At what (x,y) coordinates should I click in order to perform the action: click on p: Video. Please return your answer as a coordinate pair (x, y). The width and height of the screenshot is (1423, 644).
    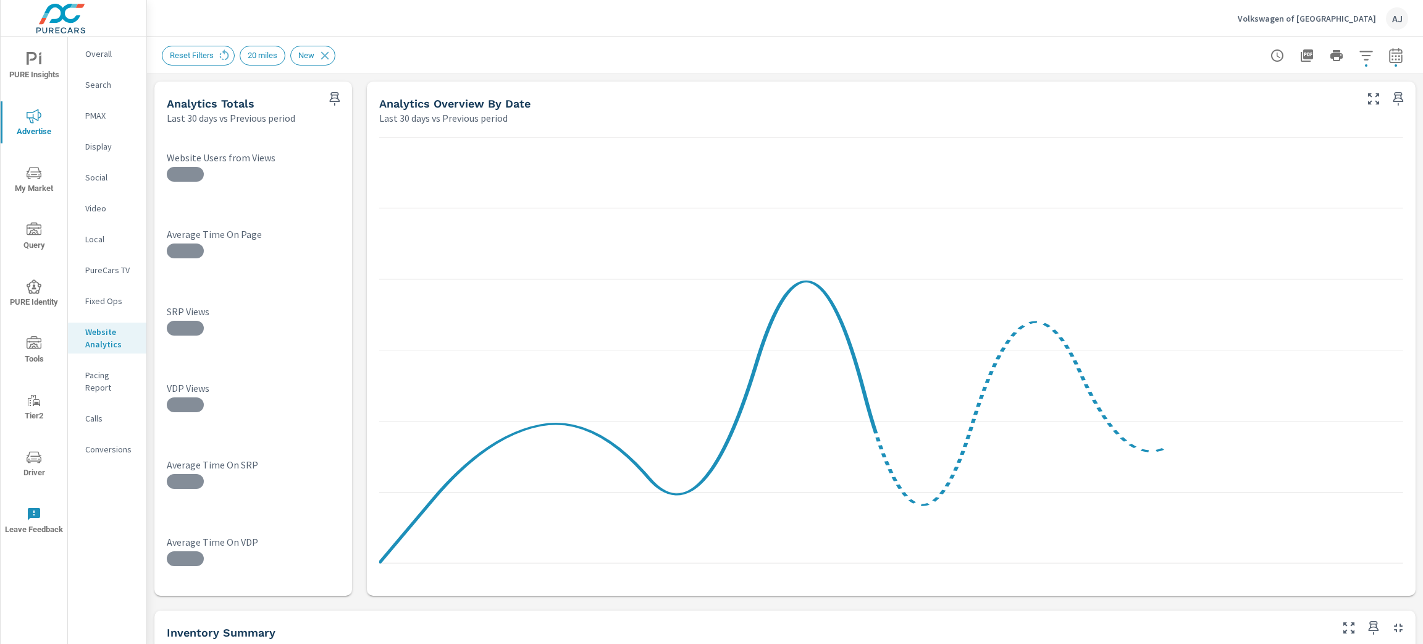
    Looking at the image, I should click on (111, 208).